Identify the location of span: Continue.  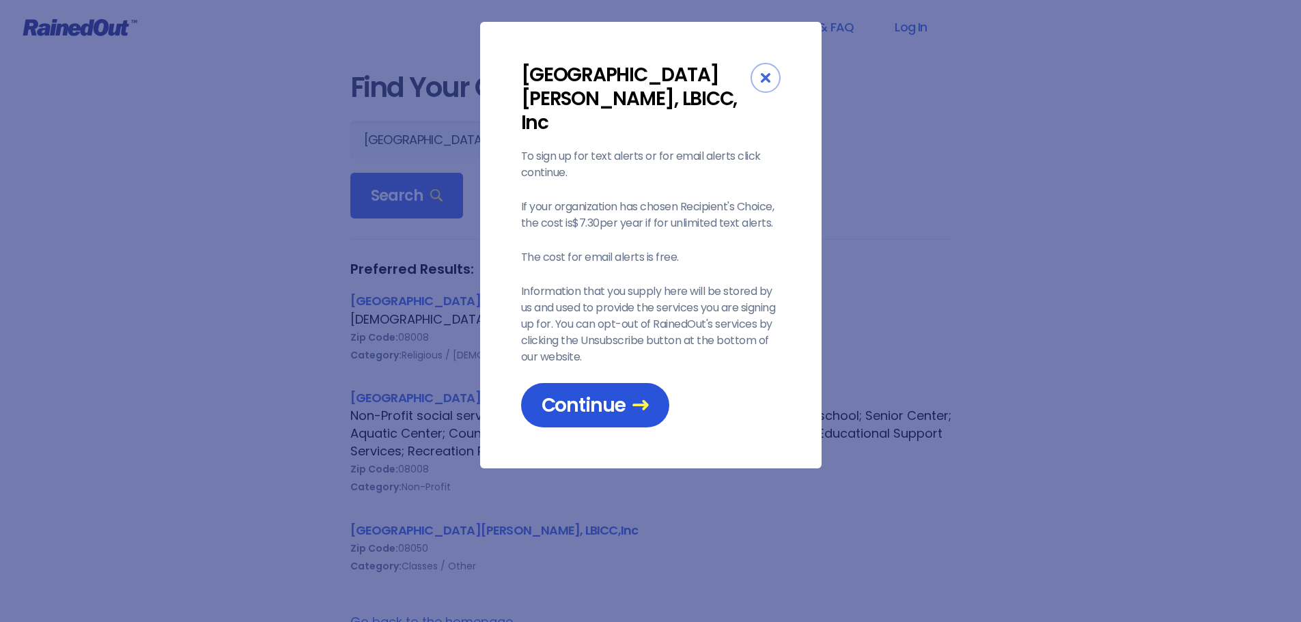
(595, 405).